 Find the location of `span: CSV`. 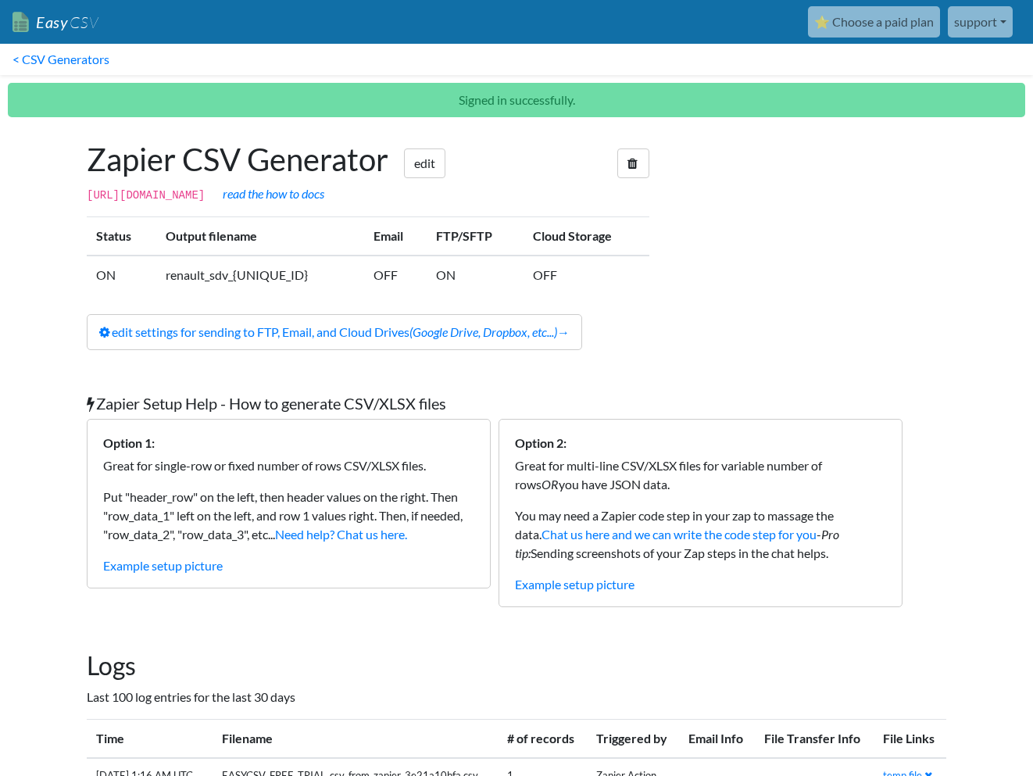

span: CSV is located at coordinates (83, 22).